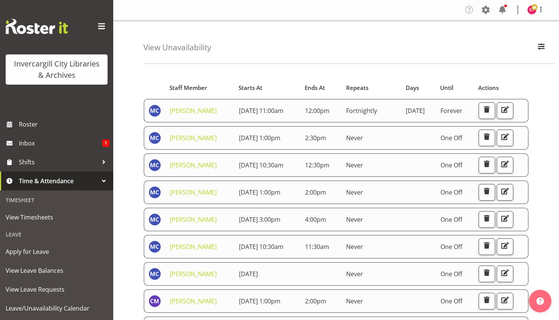 This screenshot has width=559, height=320. What do you see at coordinates (37, 26) in the screenshot?
I see `img: Rosterit website logo` at bounding box center [37, 26].